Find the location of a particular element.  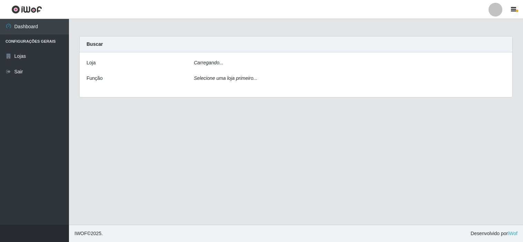

span: © 2025 . is located at coordinates (89, 234).